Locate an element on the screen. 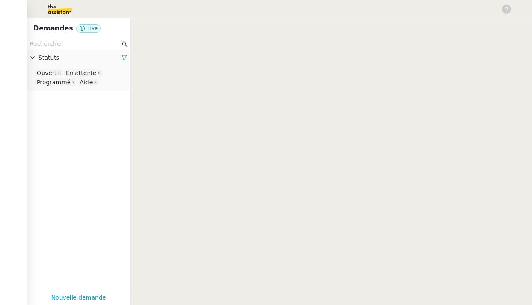 This screenshot has height=305, width=532. div: Ouvert is located at coordinates (47, 73).